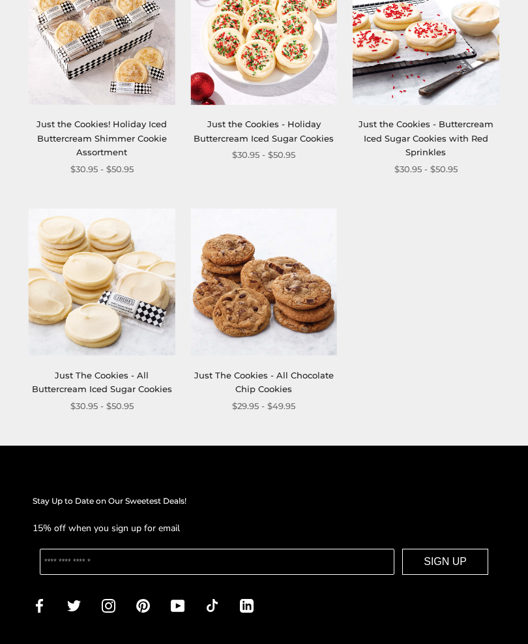 The width and height of the screenshot is (528, 644). What do you see at coordinates (143, 605) in the screenshot?
I see `a: Pinterest` at bounding box center [143, 605].